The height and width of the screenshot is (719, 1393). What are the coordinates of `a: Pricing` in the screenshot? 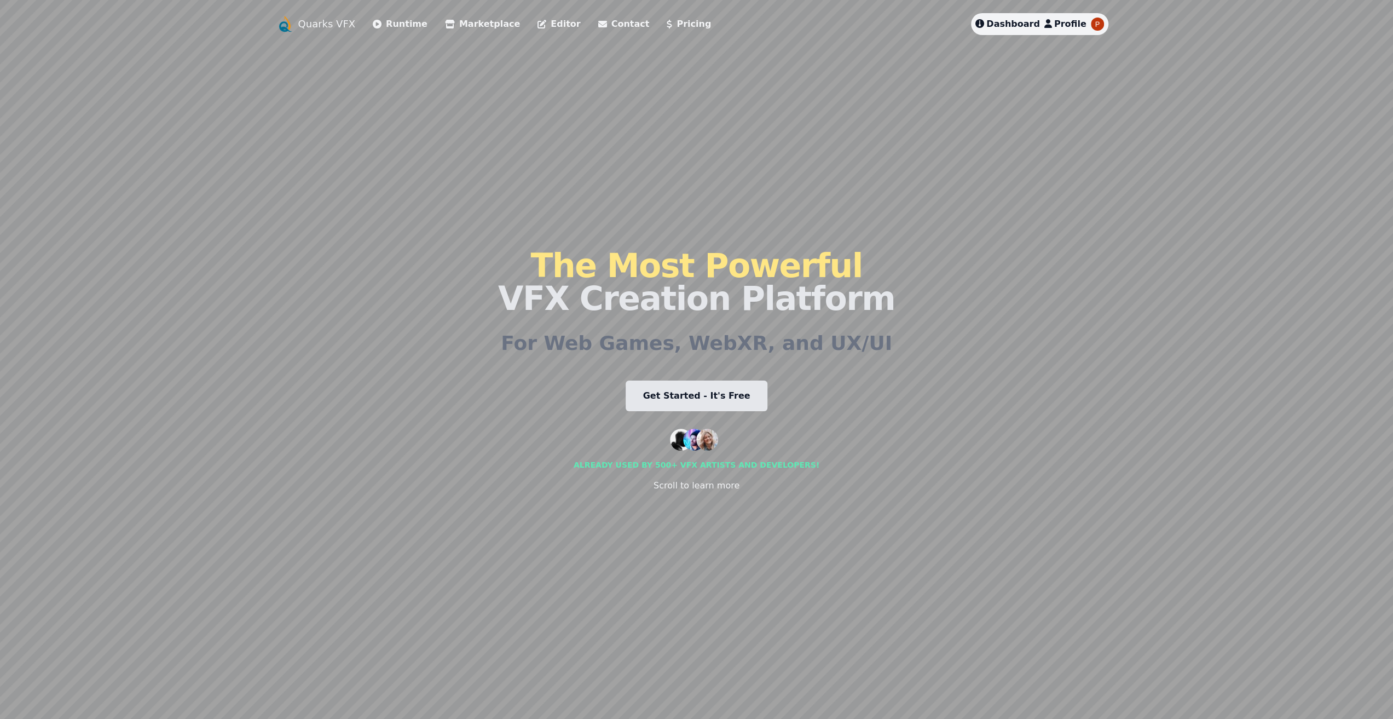 It's located at (688, 24).